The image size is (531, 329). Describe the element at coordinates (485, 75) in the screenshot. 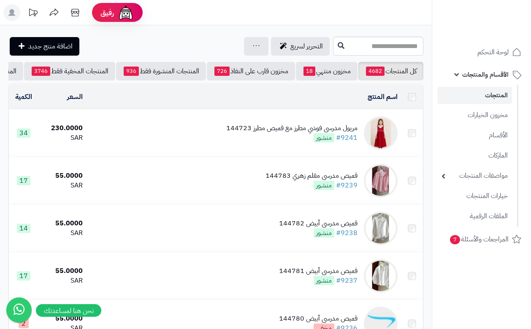

I see `span: الأقسام والمنتجات` at that location.